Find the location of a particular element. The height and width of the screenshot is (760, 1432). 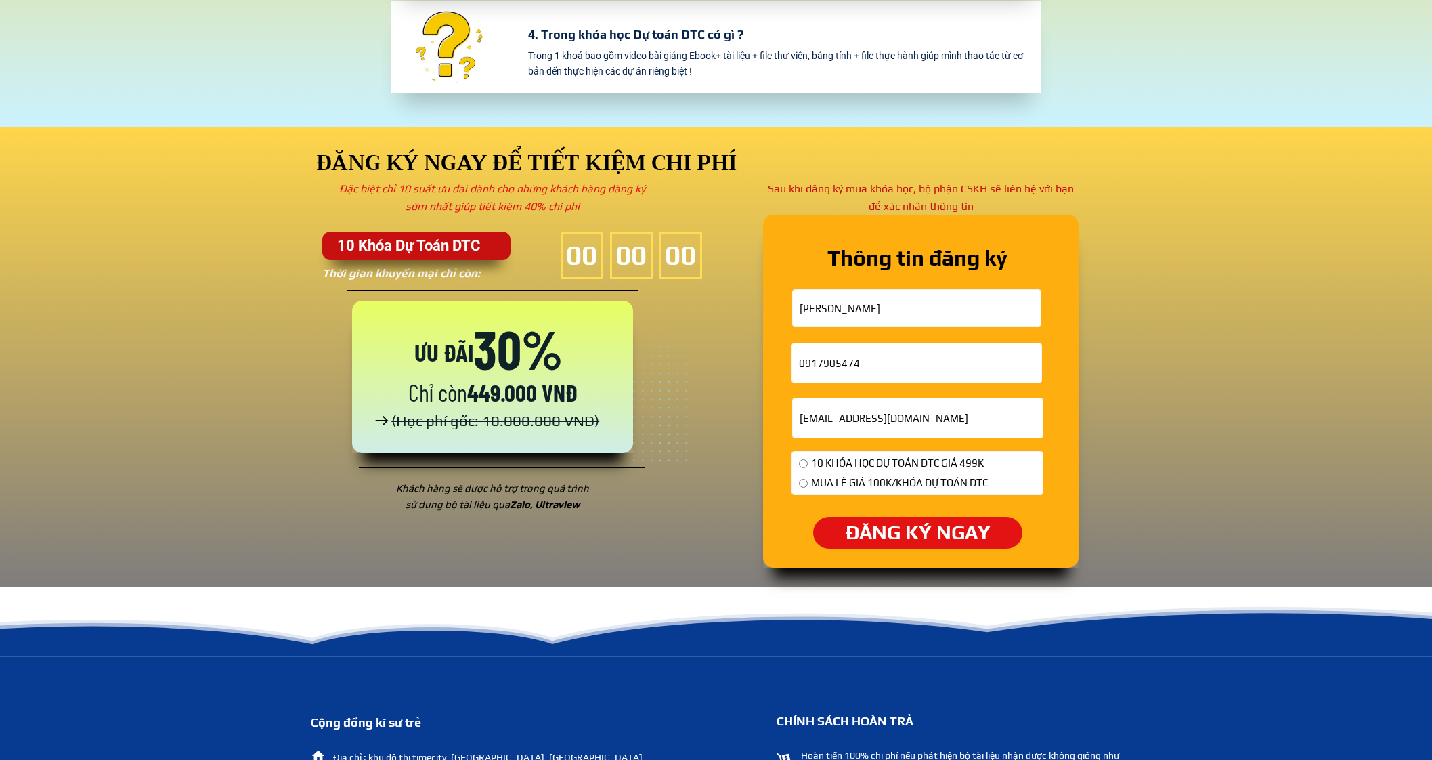

div: Sau khi đăng ký mua khóa học, bộ phận CSKH sẽ liên hệ với bạn để xác nhận thông tin is located at coordinates (921, 197).